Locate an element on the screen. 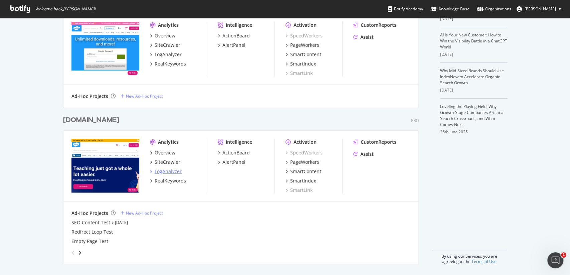  div: angle-left is located at coordinates (73, 253).